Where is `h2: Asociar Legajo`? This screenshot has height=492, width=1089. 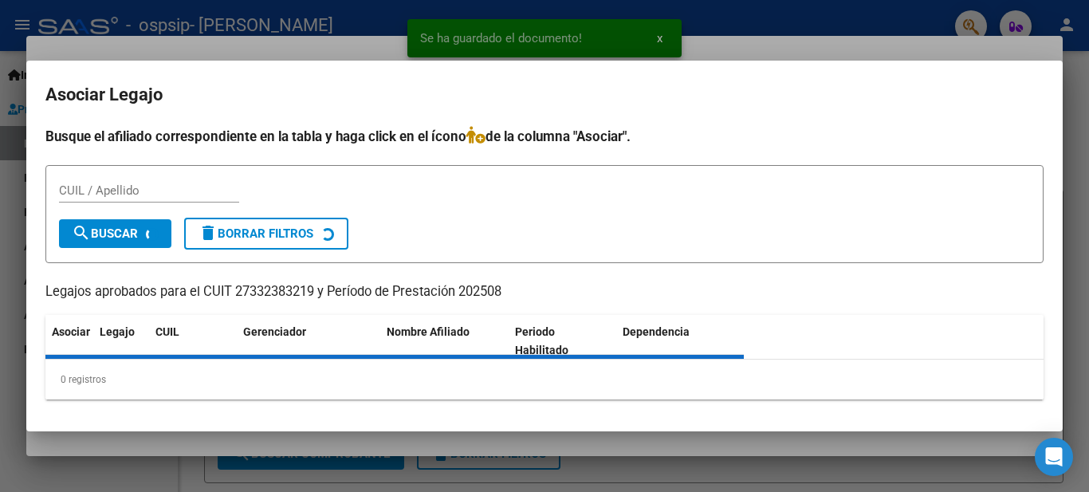 h2: Asociar Legajo is located at coordinates (544, 95).